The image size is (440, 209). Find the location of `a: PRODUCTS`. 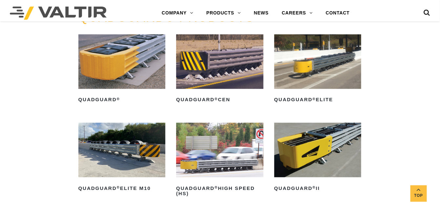

a: PRODUCTS is located at coordinates (224, 13).